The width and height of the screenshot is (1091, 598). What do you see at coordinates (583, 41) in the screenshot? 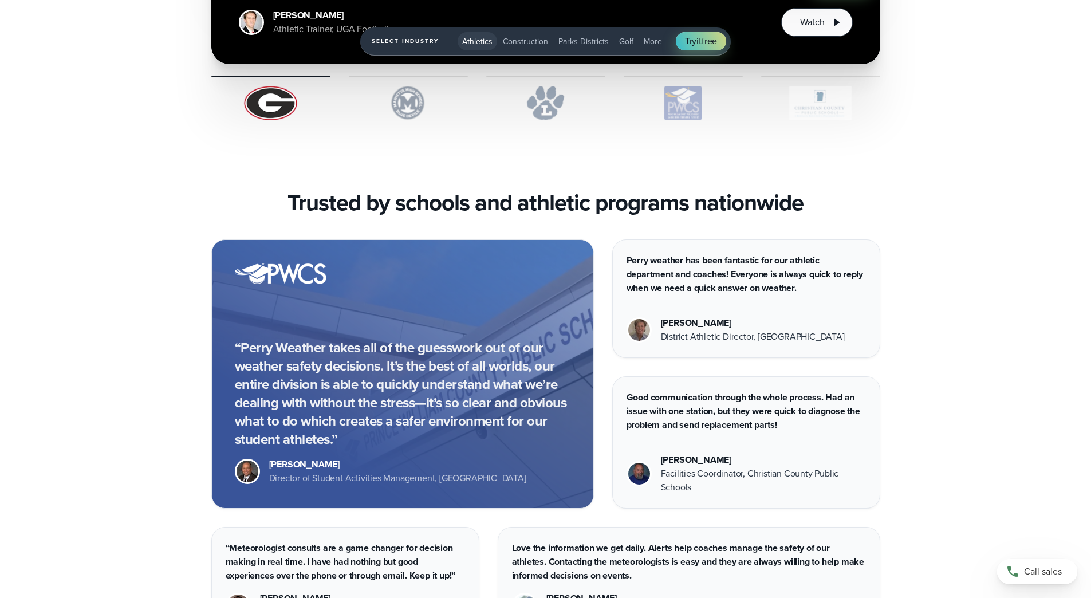
I see `span: Parks Districts` at bounding box center [583, 41].